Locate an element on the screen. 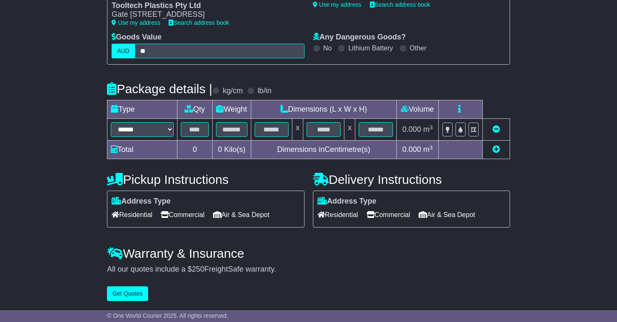 This screenshot has width=617, height=322. td: Weight is located at coordinates (231, 109).